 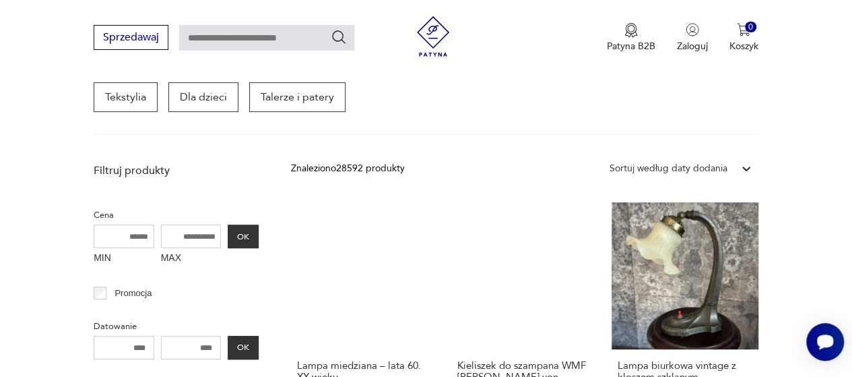 What do you see at coordinates (297, 97) in the screenshot?
I see `a: Talerze i patery` at bounding box center [297, 97].